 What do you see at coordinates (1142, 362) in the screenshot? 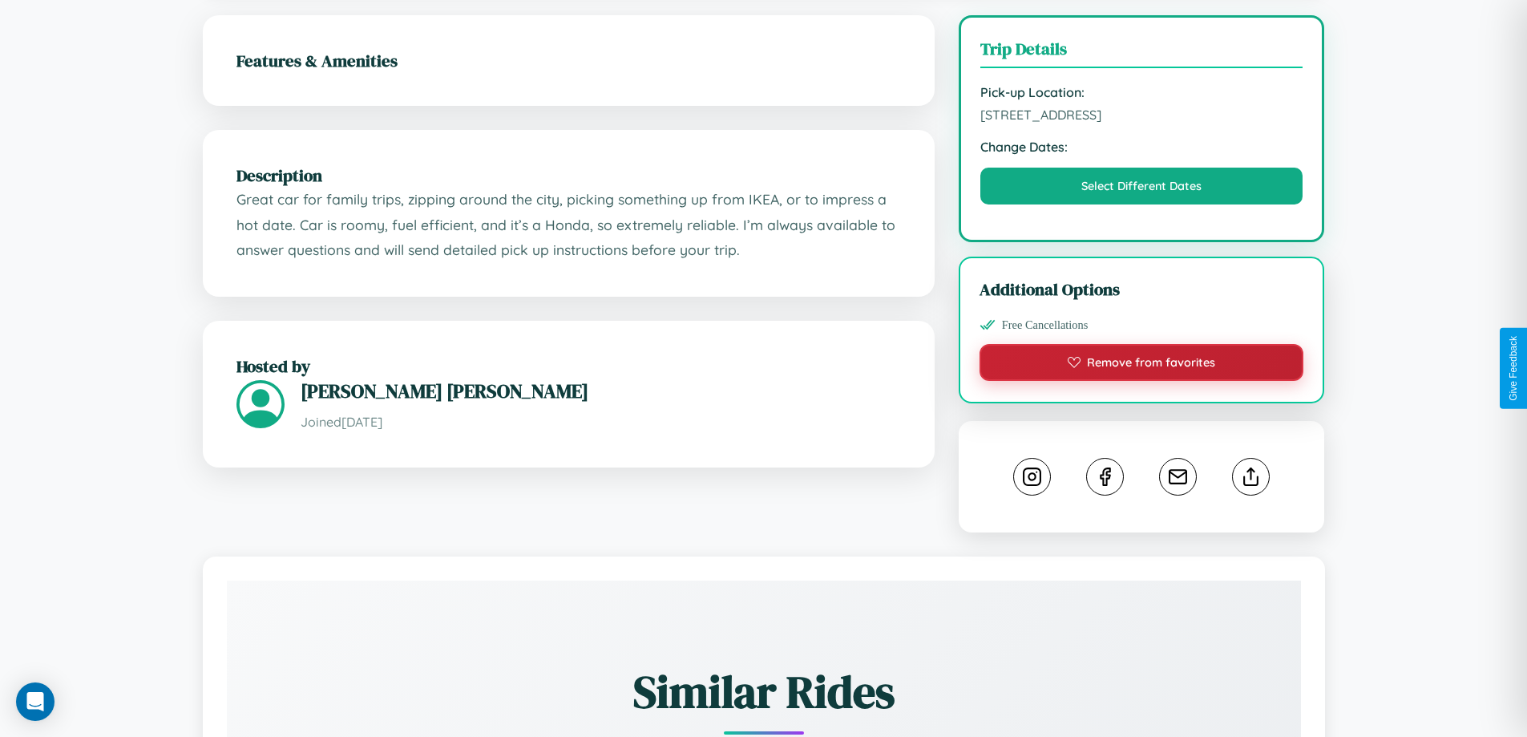
I see `button: Remove from favorites` at bounding box center [1142, 362].